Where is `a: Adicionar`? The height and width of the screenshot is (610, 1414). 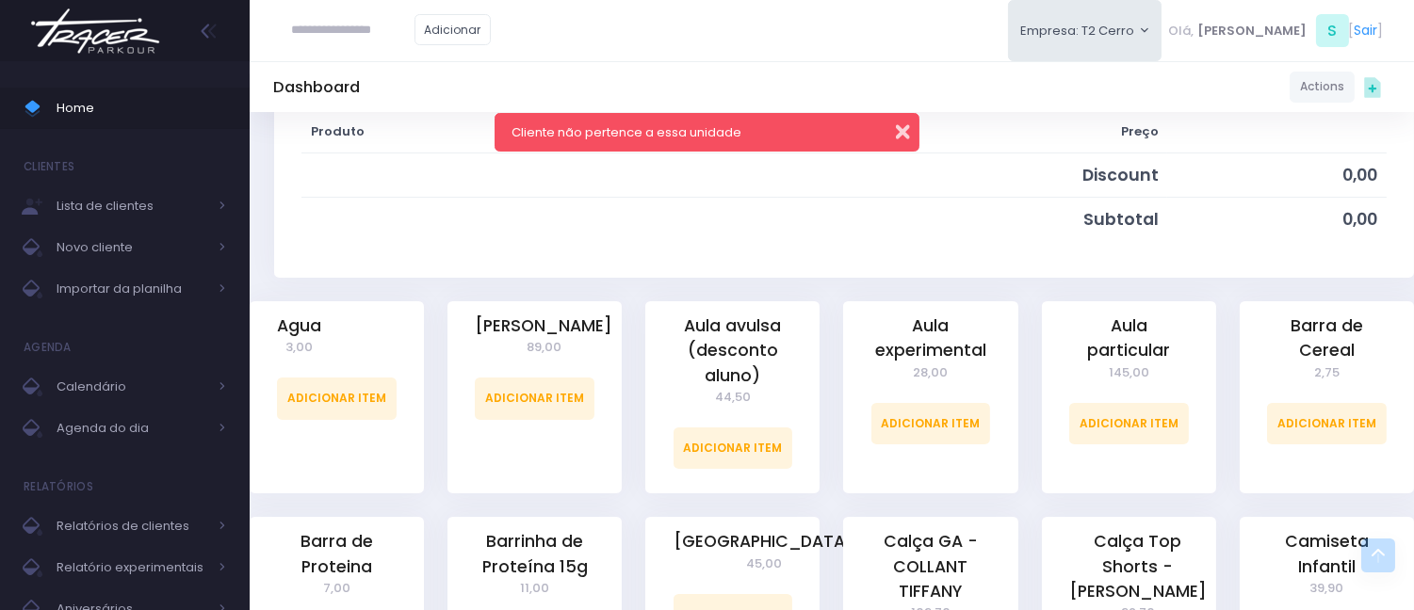
a: Adicionar is located at coordinates (453, 29).